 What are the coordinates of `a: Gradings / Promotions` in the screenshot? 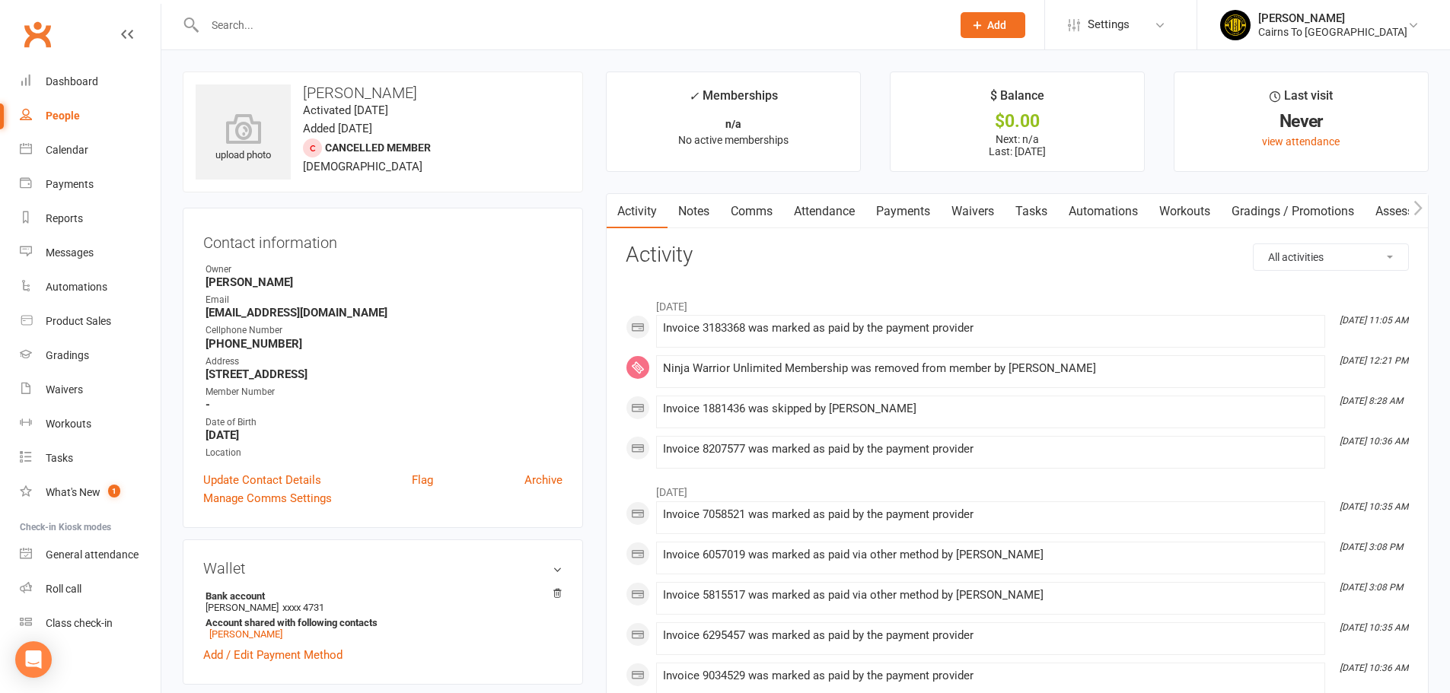 It's located at (1293, 212).